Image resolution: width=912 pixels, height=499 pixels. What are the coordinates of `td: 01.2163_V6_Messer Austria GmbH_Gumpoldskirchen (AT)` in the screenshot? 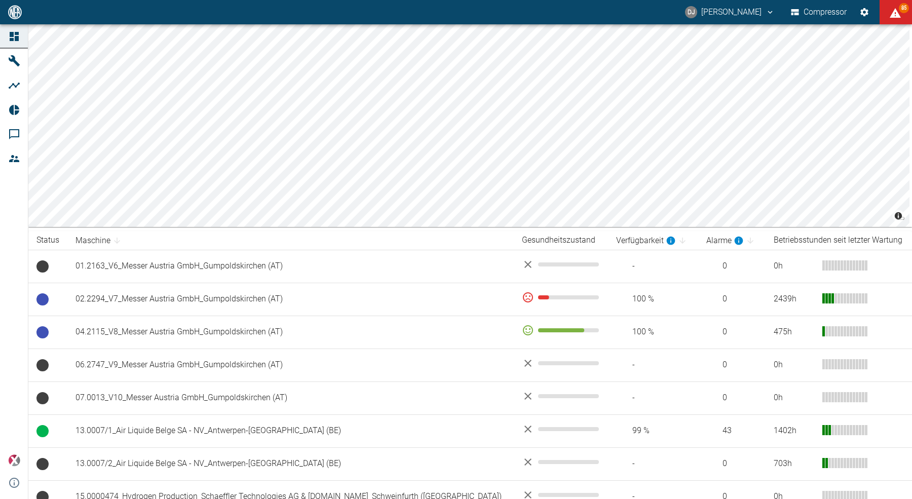 It's located at (290, 266).